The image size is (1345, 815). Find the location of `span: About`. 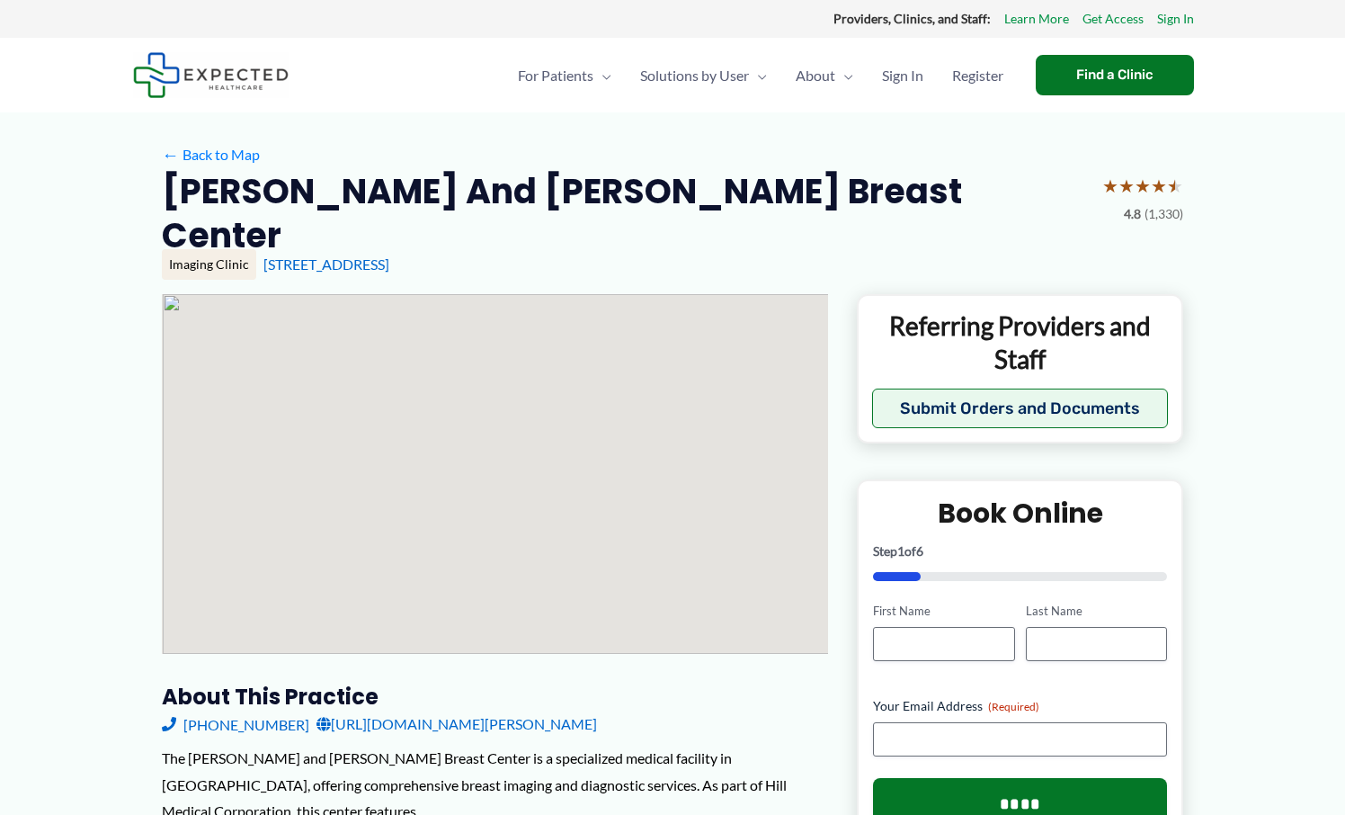

span: About is located at coordinates (816, 76).